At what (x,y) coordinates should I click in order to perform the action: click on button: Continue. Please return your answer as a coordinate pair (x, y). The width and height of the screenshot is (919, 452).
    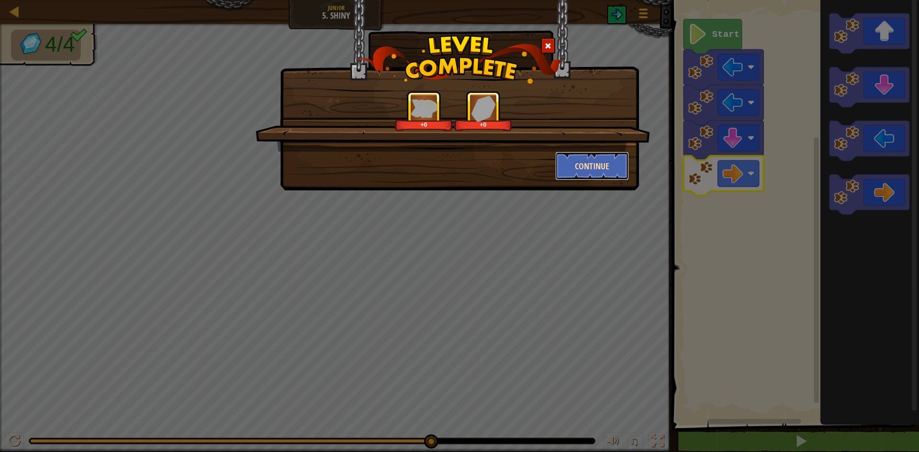
    Looking at the image, I should click on (592, 166).